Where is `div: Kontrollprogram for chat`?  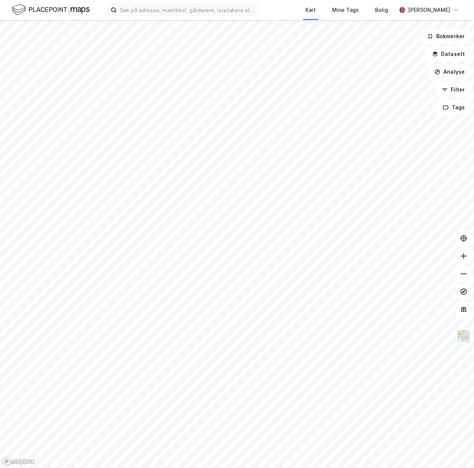 div: Kontrollprogram for chat is located at coordinates (455, 450).